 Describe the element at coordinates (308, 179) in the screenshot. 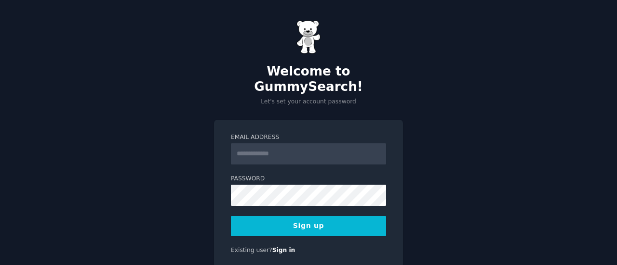

I see `label: Password` at that location.